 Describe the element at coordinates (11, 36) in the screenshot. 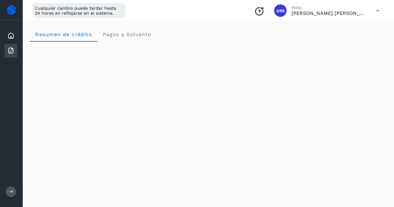

I see `div: Inicio` at that location.